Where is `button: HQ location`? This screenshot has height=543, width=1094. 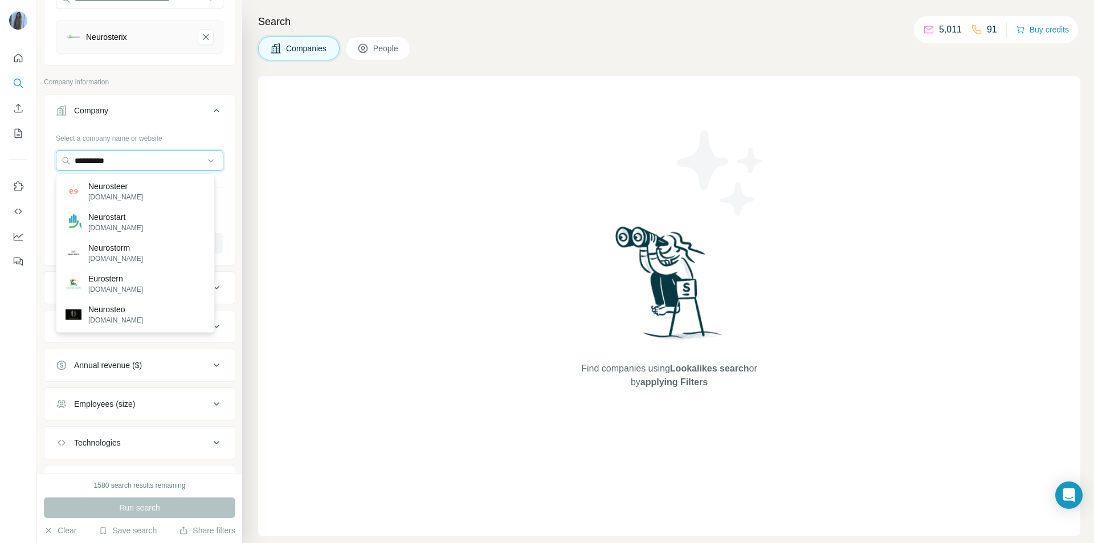
button: HQ location is located at coordinates (140, 326).